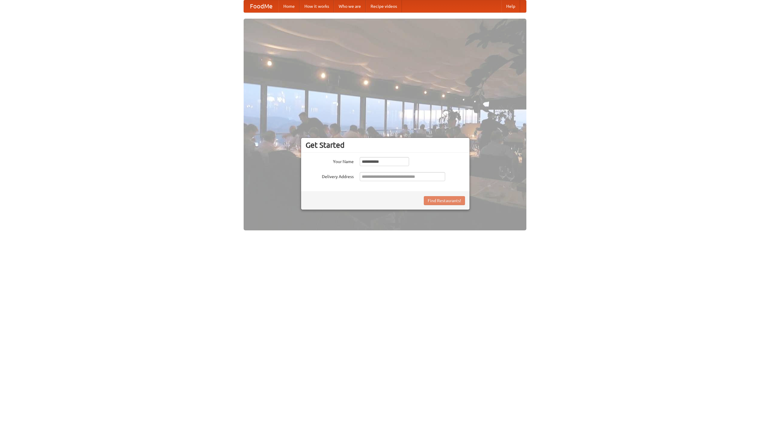 This screenshot has width=770, height=425. What do you see at coordinates (384, 6) in the screenshot?
I see `a: Recipe videos` at bounding box center [384, 6].